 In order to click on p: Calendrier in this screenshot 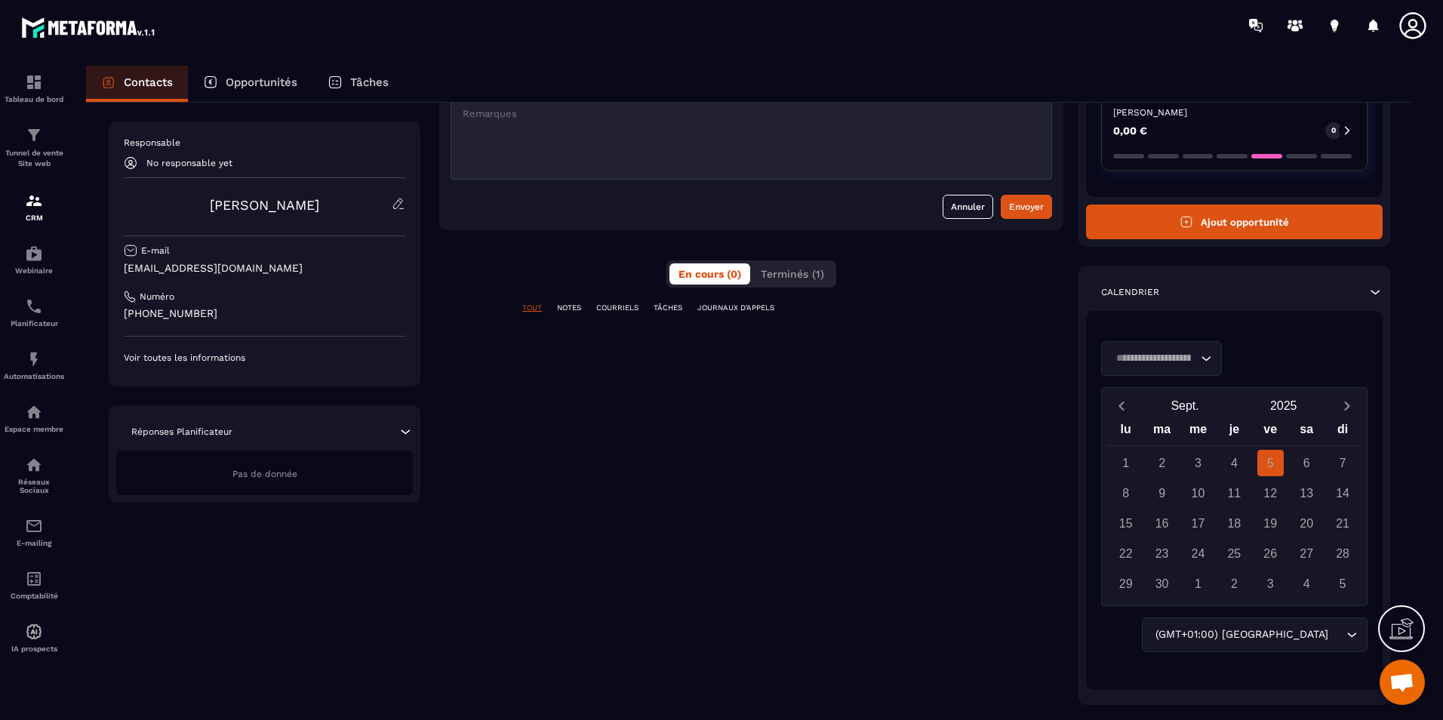, I will do `click(1130, 292)`.